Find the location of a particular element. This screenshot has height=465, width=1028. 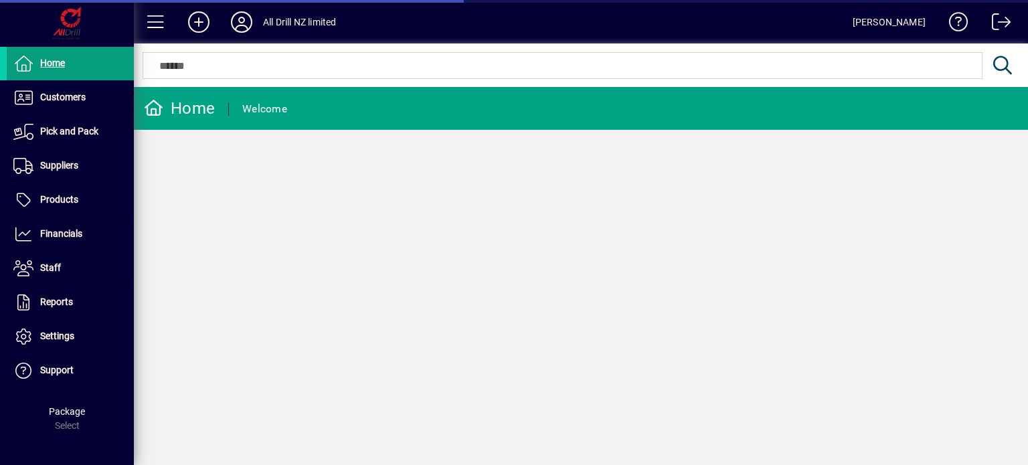

span: Settings is located at coordinates (57, 336).